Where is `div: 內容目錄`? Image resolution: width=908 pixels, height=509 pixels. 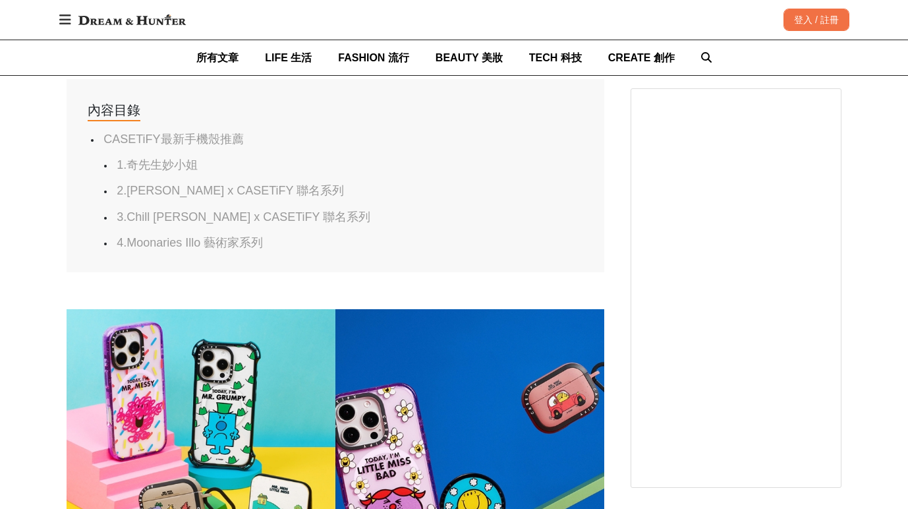
div: 內容目錄 is located at coordinates (114, 111).